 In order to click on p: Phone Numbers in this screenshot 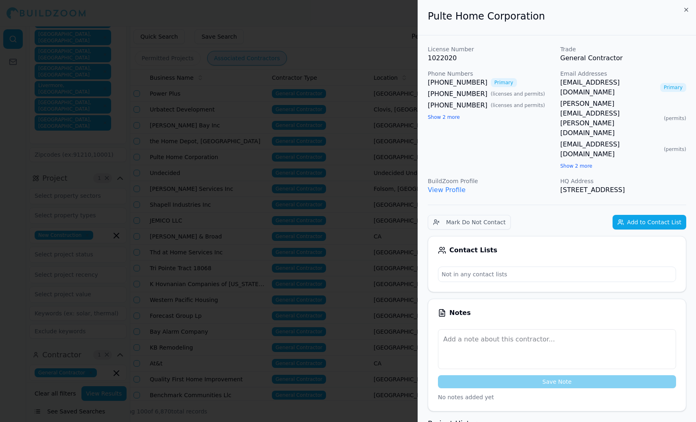, I will do `click(491, 74)`.